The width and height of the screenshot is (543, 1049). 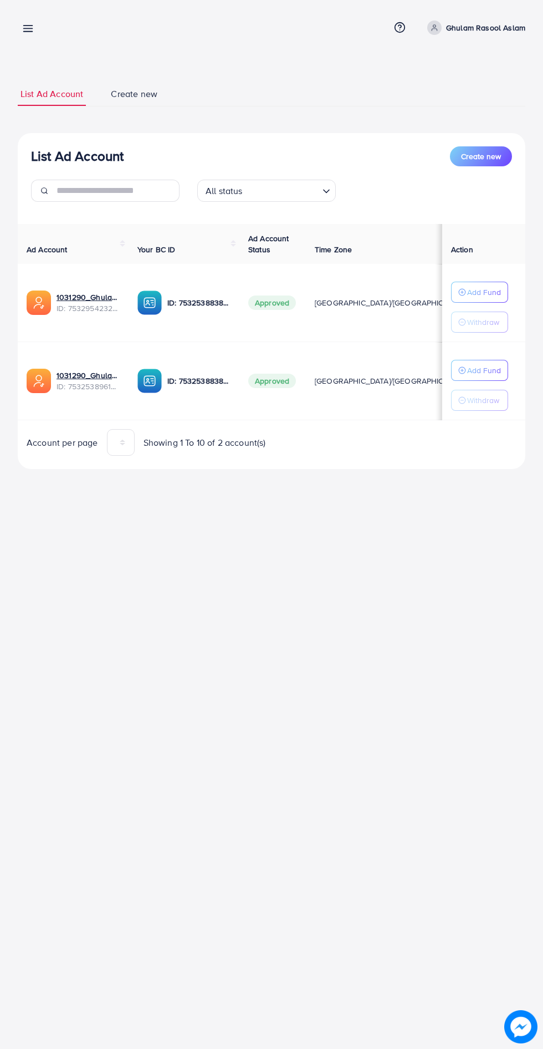 What do you see at coordinates (224, 191) in the screenshot?
I see `span: All status` at bounding box center [224, 191].